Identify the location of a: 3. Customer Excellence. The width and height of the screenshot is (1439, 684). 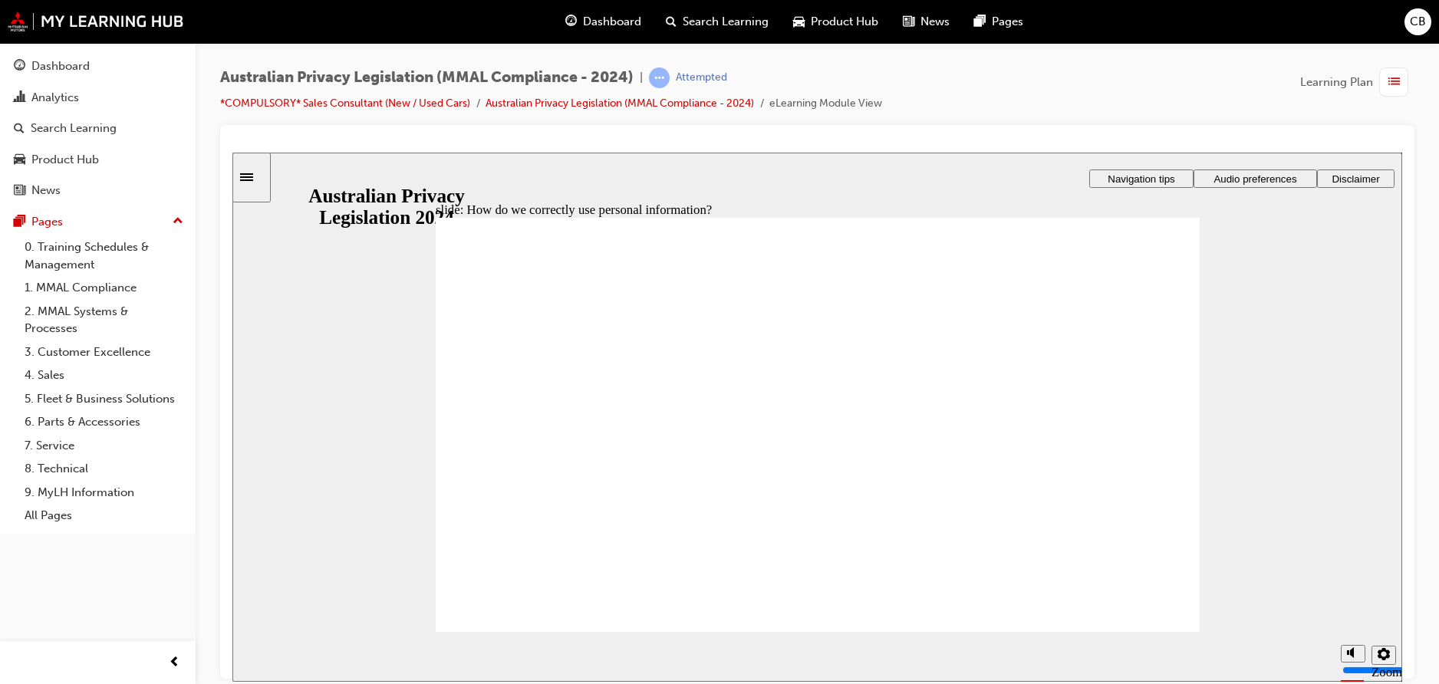
(104, 352).